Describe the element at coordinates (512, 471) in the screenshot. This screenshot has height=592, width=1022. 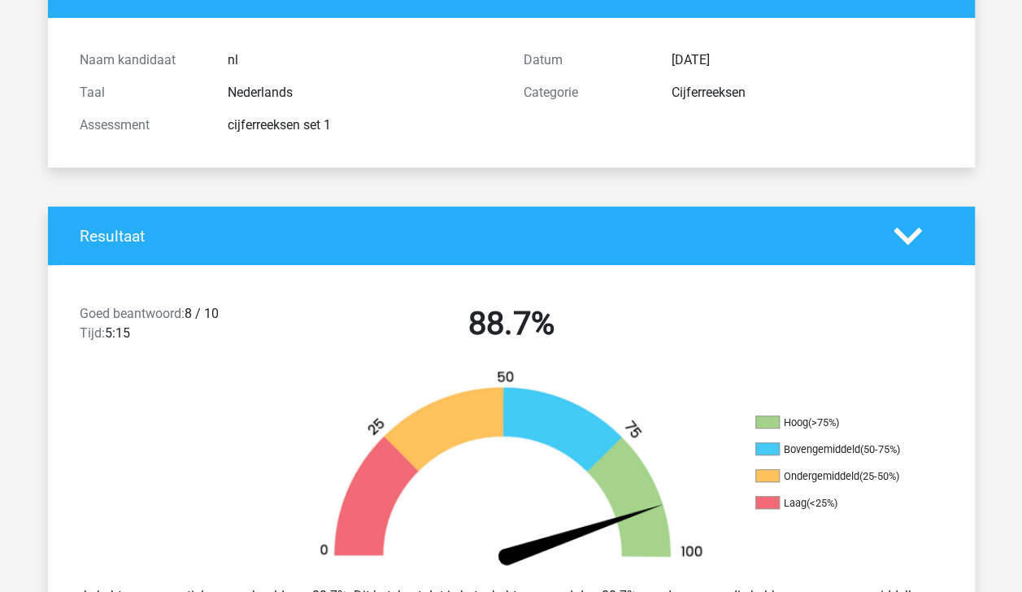
I see `img: 89.5aedc6aefd8c.png` at that location.